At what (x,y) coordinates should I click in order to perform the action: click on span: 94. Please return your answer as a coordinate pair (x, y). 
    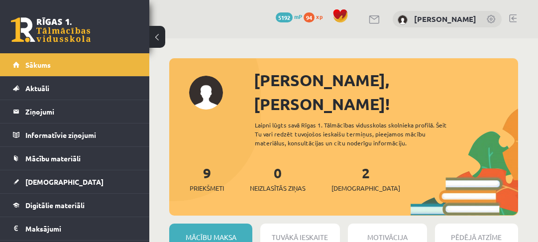
    Looking at the image, I should click on (309, 17).